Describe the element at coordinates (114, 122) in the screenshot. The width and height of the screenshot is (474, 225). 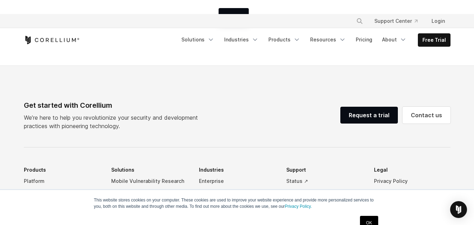
I see `p: We’re here to help you revolutionize your security and development practices with pioneering tech...` at that location.